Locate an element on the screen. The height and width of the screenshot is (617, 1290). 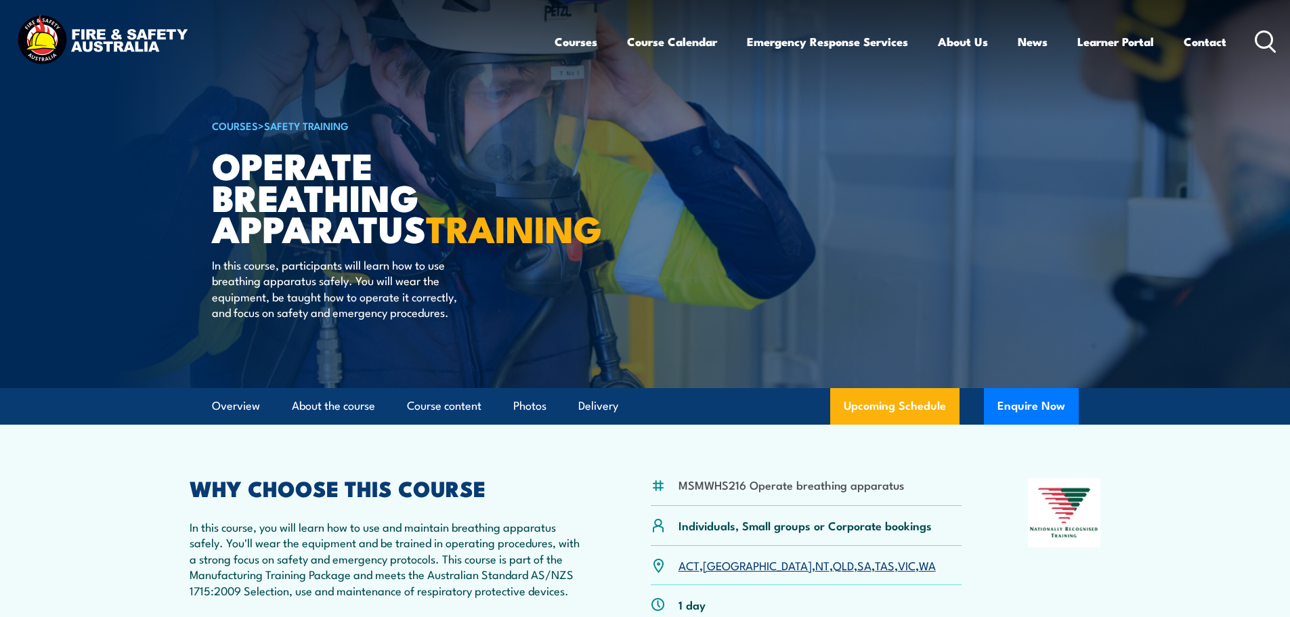
a: Safety Training is located at coordinates (306, 125).